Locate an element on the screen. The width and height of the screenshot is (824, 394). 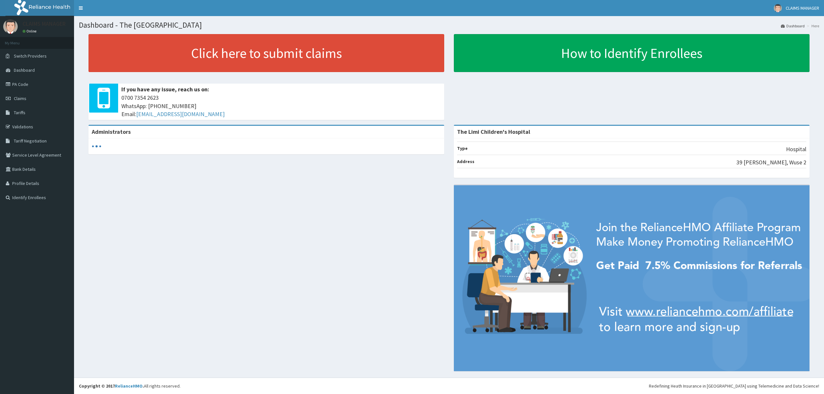
footer: All rights reserved. is located at coordinates (449, 386).